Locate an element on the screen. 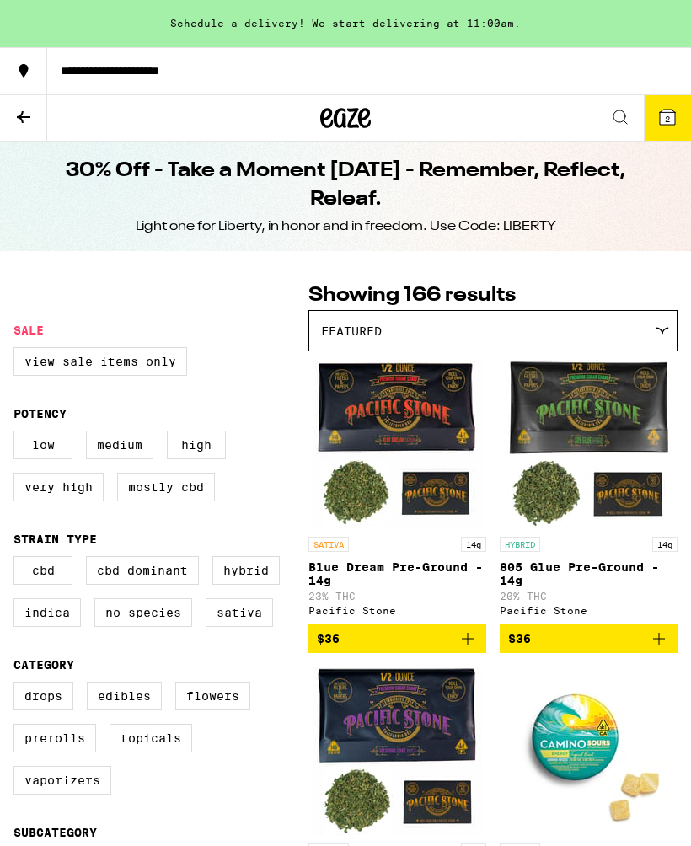 The image size is (691, 846). a: Open page for Blue Dream Pre-Ground - 14g from Pacific Stone is located at coordinates (397, 492).